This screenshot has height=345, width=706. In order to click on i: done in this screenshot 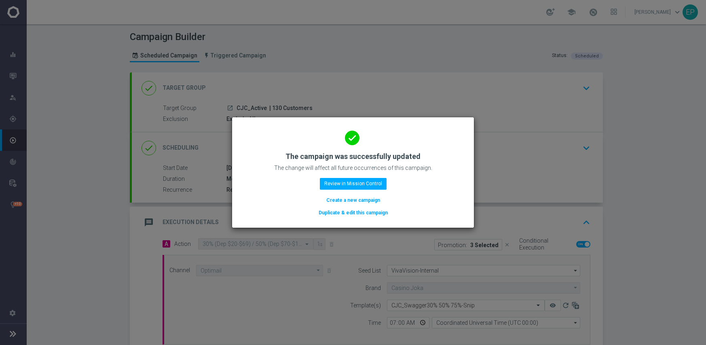, I will do `click(352, 138)`.